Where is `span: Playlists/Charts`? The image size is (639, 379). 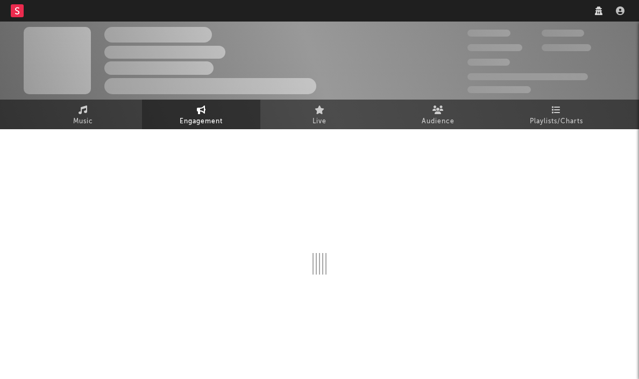 span: Playlists/Charts is located at coordinates (556, 122).